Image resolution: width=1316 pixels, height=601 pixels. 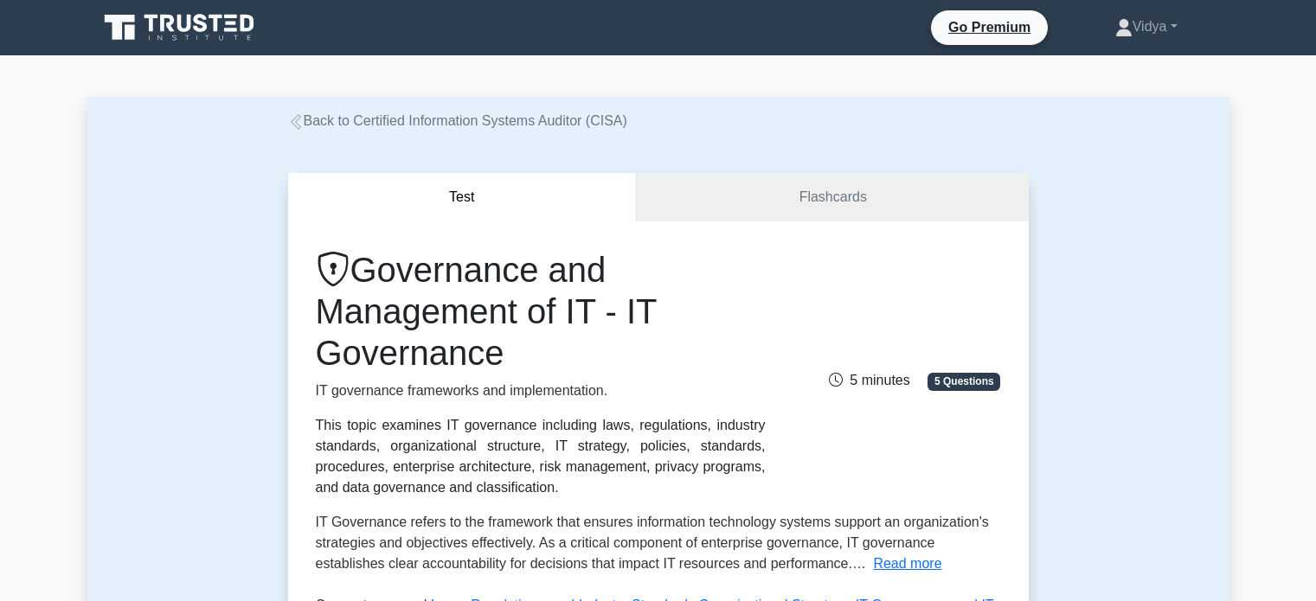 What do you see at coordinates (463, 197) in the screenshot?
I see `button: Test` at bounding box center [463, 197].